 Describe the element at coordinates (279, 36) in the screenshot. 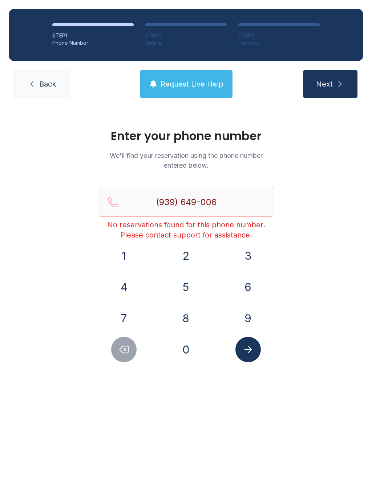

I see `div: STEP 3` at that location.